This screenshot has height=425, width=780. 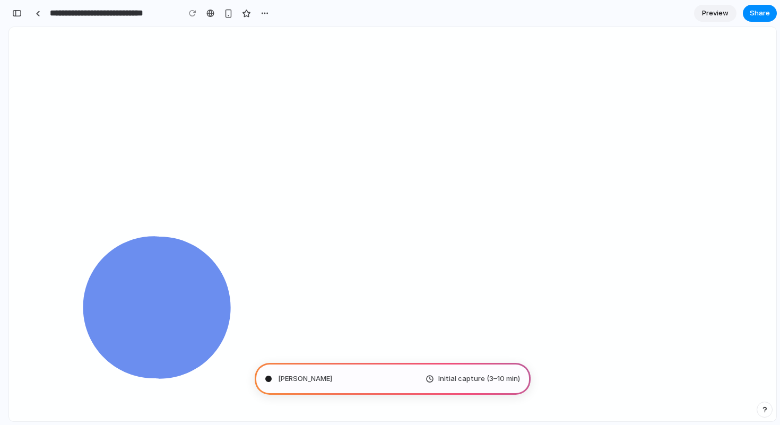 I want to click on span: Preview, so click(x=715, y=13).